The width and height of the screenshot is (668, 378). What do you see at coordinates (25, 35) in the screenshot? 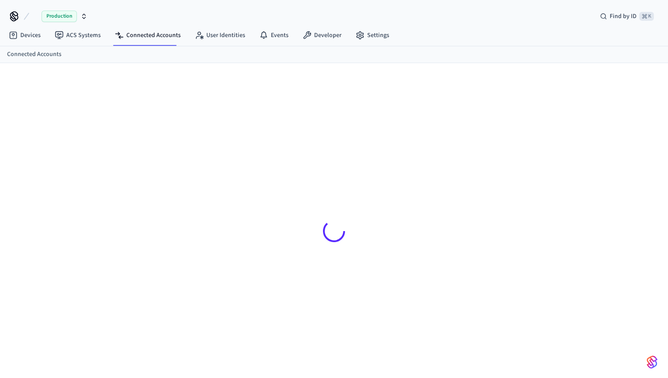
I see `a: Devices` at bounding box center [25, 35].